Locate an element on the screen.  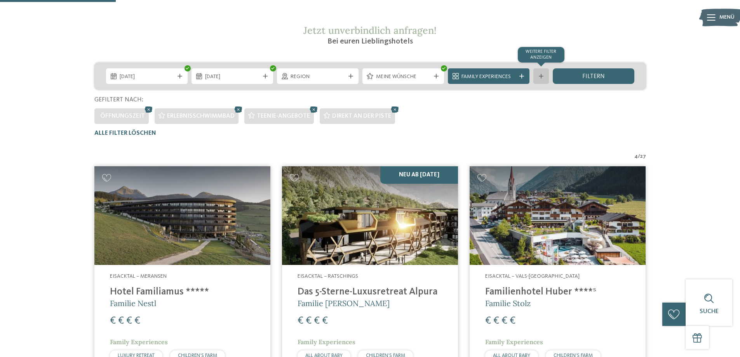
span: Eisacktal – Ratschings is located at coordinates (328, 276).